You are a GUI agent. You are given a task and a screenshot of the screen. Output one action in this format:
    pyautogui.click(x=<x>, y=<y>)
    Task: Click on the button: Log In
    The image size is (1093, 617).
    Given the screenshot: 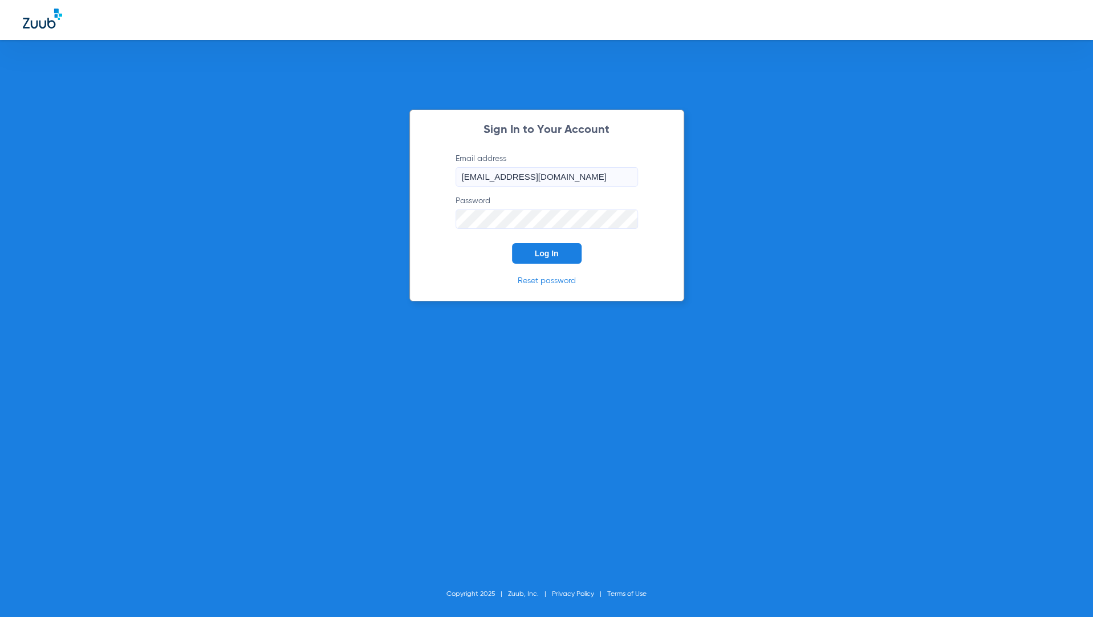 What is the action you would take?
    pyautogui.click(x=547, y=253)
    